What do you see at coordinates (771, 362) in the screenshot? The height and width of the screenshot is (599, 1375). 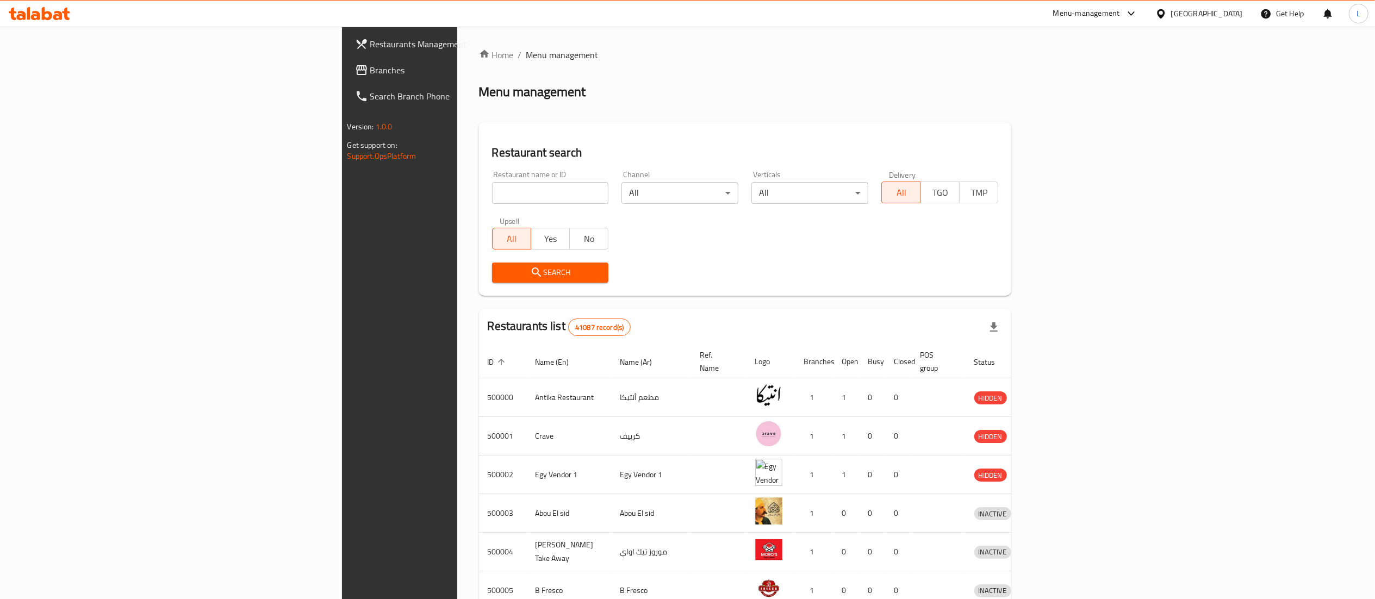 I see `th: Logo` at bounding box center [771, 362].